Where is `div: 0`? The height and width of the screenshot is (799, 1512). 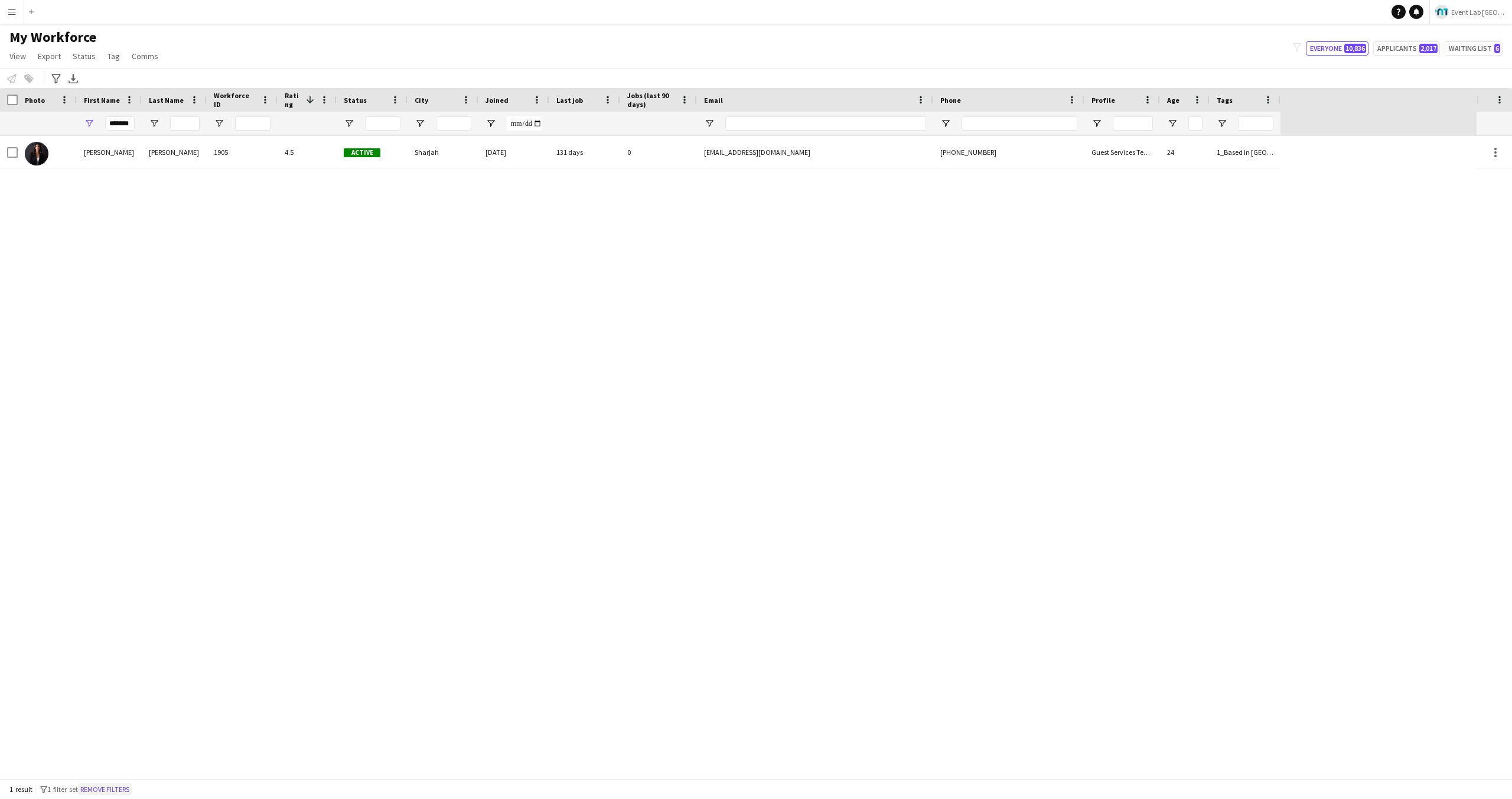
div: 0 is located at coordinates (659, 152).